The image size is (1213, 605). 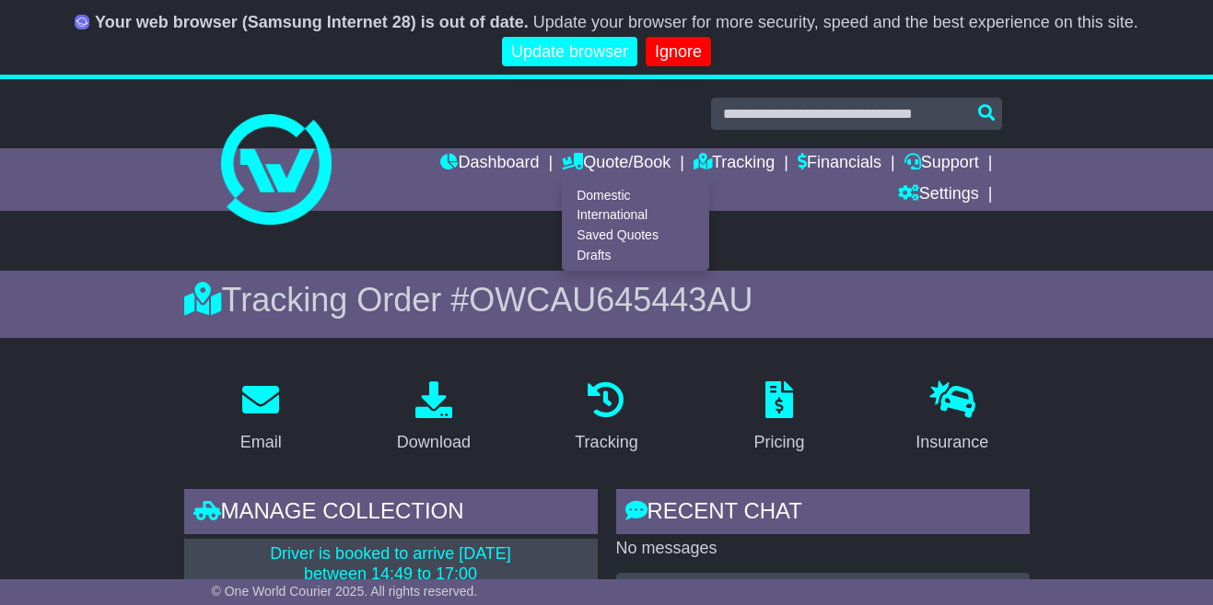 What do you see at coordinates (951, 442) in the screenshot?
I see `div: Insurance` at bounding box center [951, 442].